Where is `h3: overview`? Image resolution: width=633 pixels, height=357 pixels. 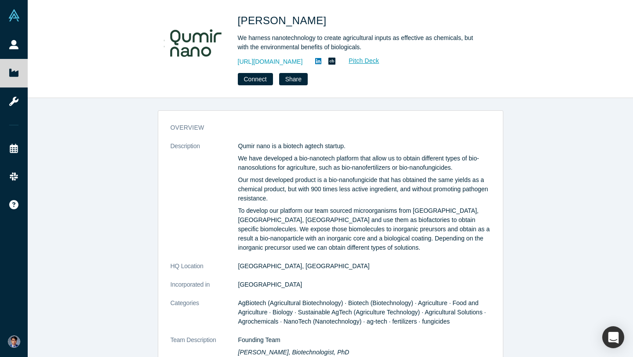 h3: overview is located at coordinates (324, 127).